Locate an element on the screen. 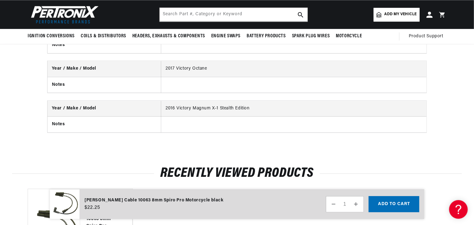  td: 2017 Victory Octane is located at coordinates (294, 69).